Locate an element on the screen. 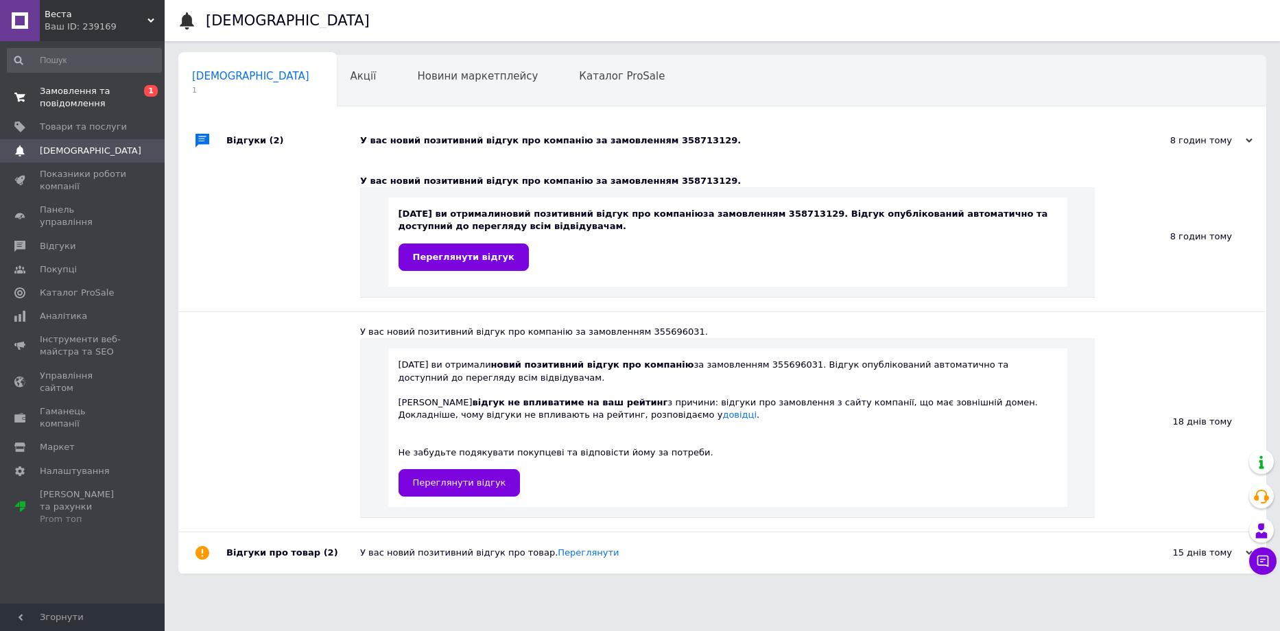 The image size is (1280, 631). span: Гаманець компанії is located at coordinates (83, 418).